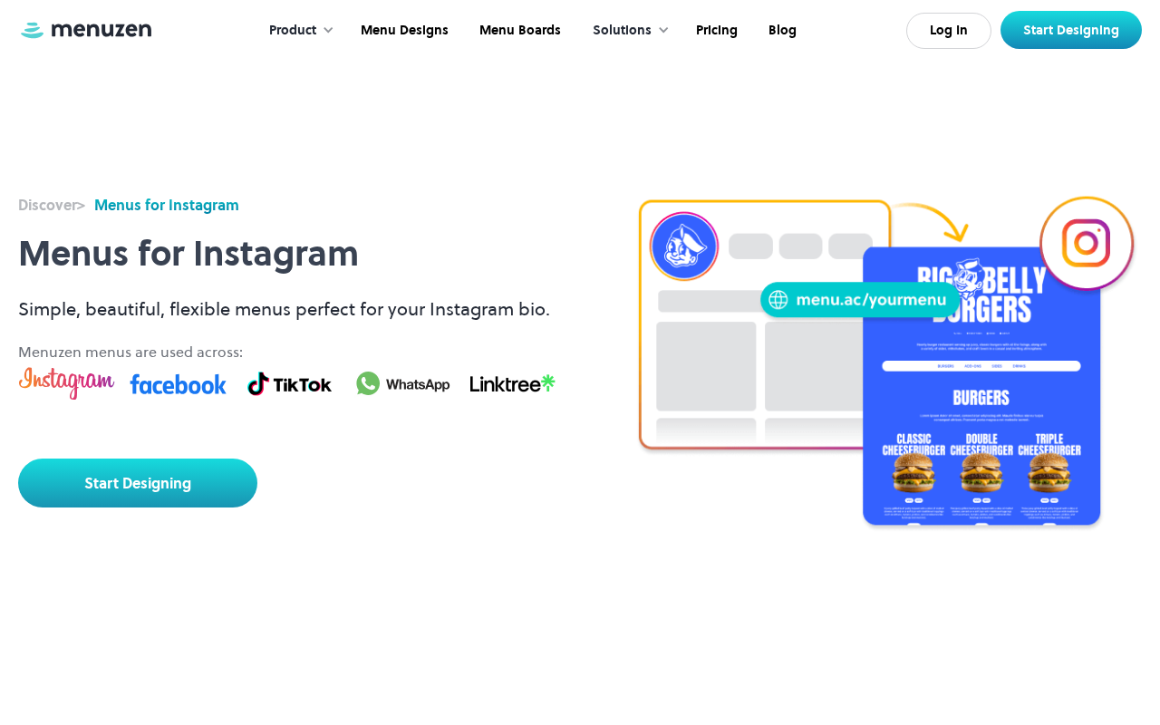  What do you see at coordinates (518, 31) in the screenshot?
I see `a: Menu Boards` at bounding box center [518, 31].